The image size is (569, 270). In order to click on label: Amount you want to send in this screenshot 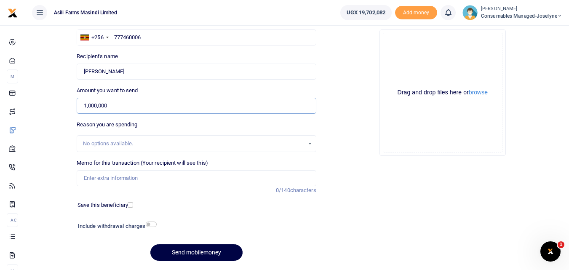, I will do `click(107, 91)`.